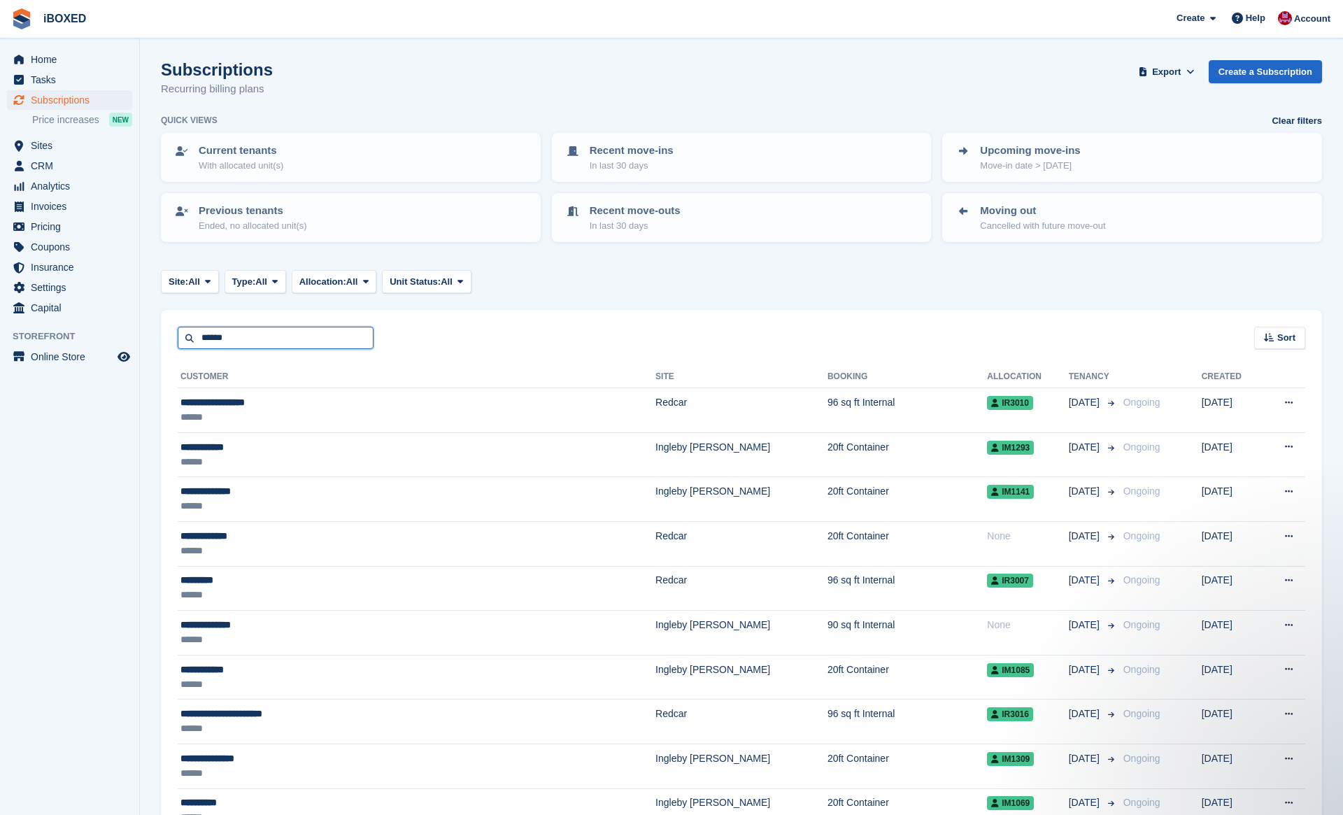 The height and width of the screenshot is (815, 1343). I want to click on th: Booking, so click(907, 377).